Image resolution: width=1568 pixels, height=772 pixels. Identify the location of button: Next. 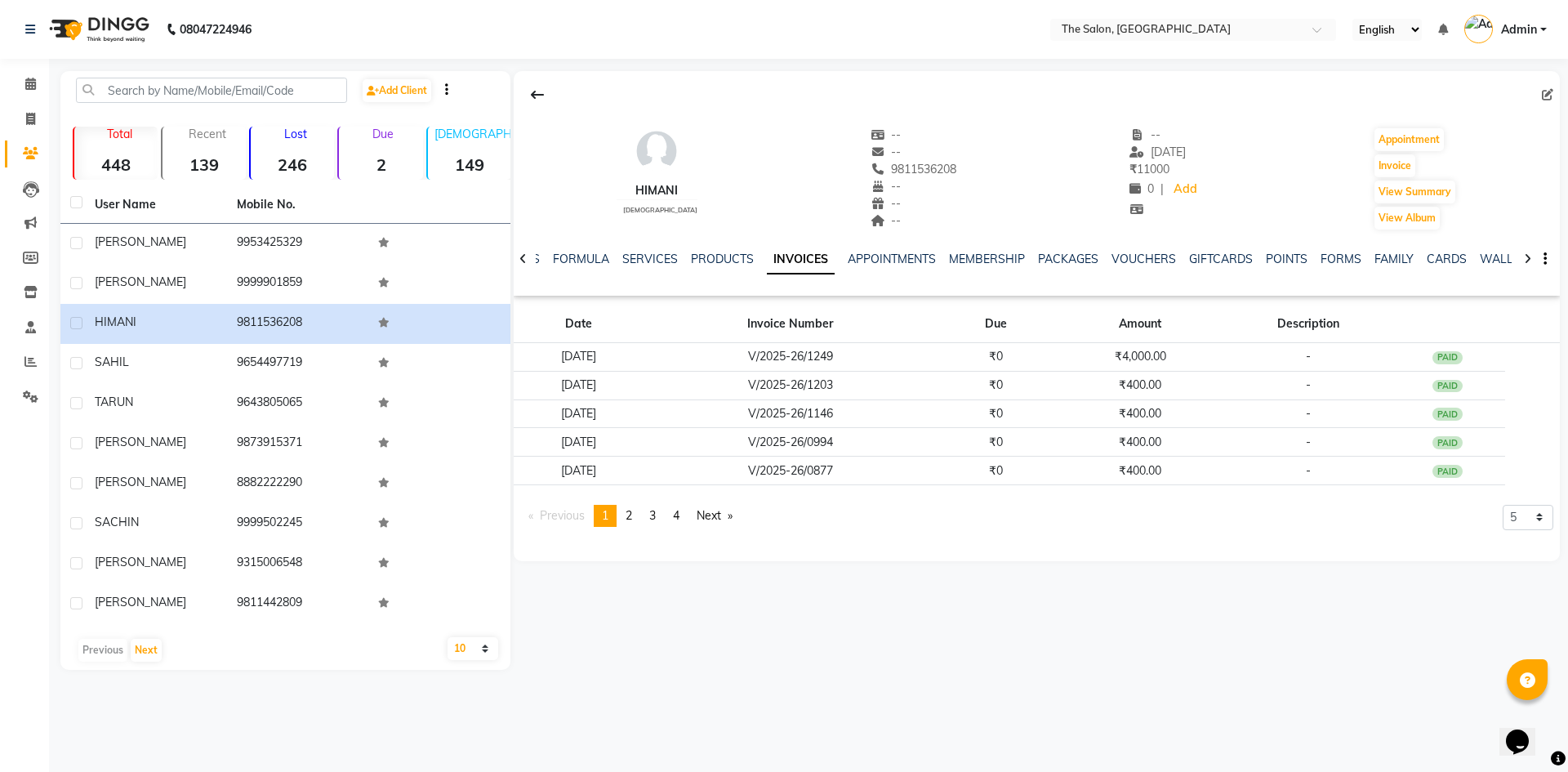
(146, 650).